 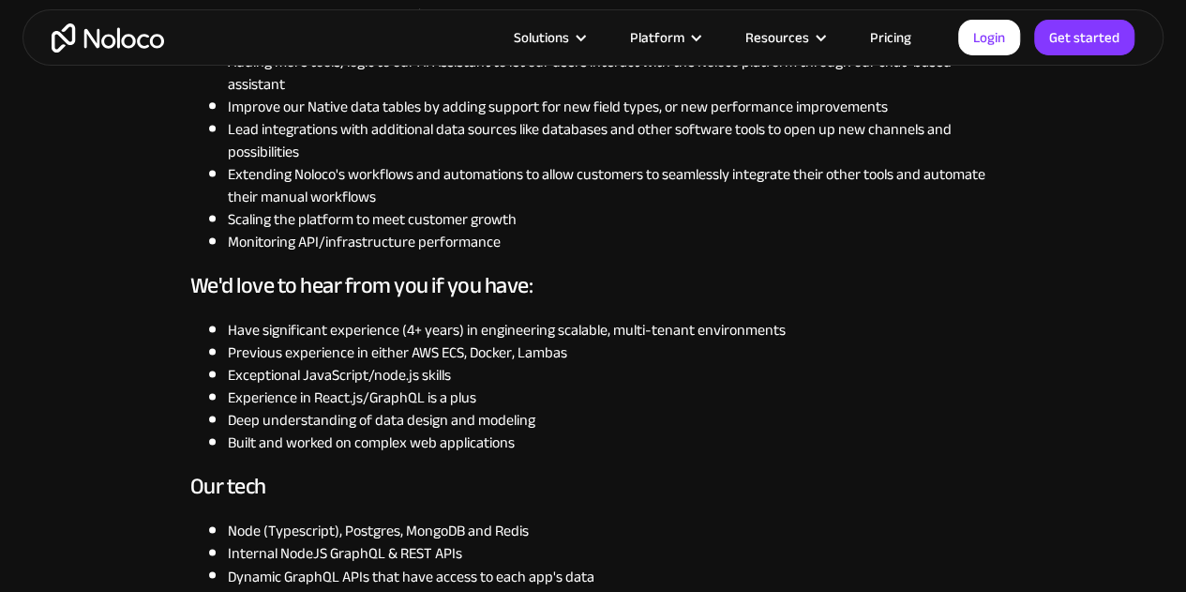 I want to click on li: Monitoring API/infrastructure performance, so click(x=612, y=242).